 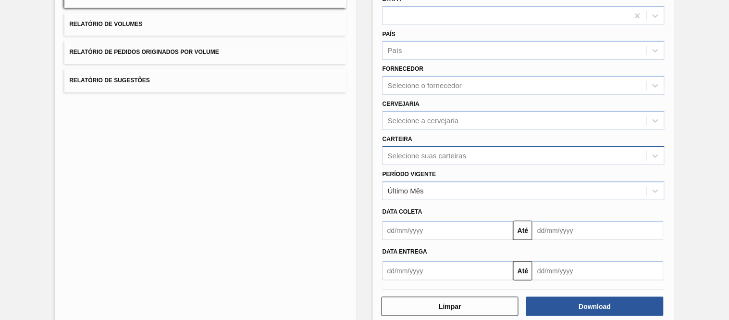 What do you see at coordinates (406, 190) in the screenshot?
I see `div: Último Mês` at bounding box center [406, 190].